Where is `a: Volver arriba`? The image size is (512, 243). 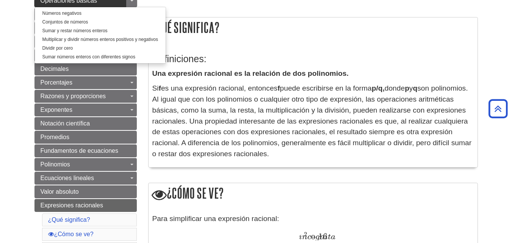 a: Volver arriba is located at coordinates (498, 108).